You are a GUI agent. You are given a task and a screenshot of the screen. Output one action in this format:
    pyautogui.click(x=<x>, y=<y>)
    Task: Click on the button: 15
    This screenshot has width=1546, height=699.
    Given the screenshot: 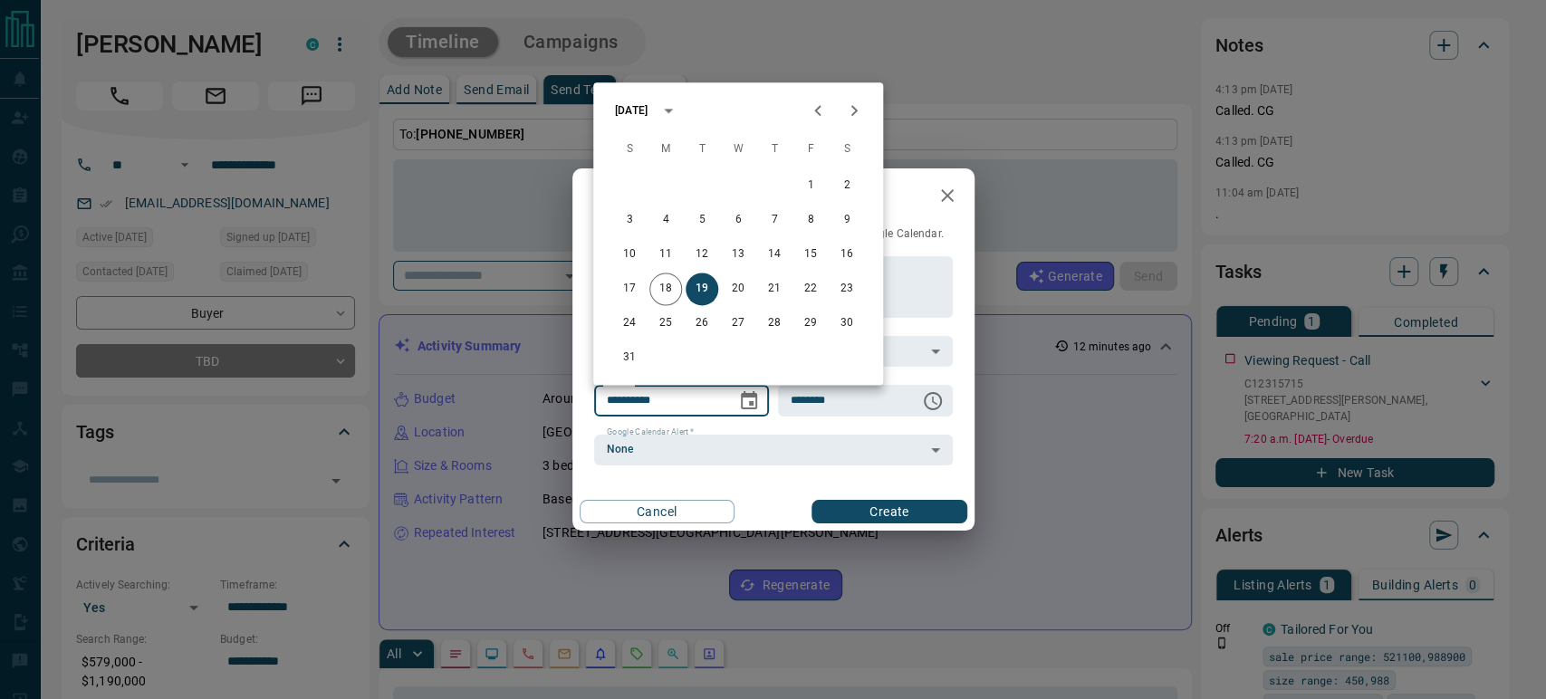 What is the action you would take?
    pyautogui.click(x=811, y=255)
    